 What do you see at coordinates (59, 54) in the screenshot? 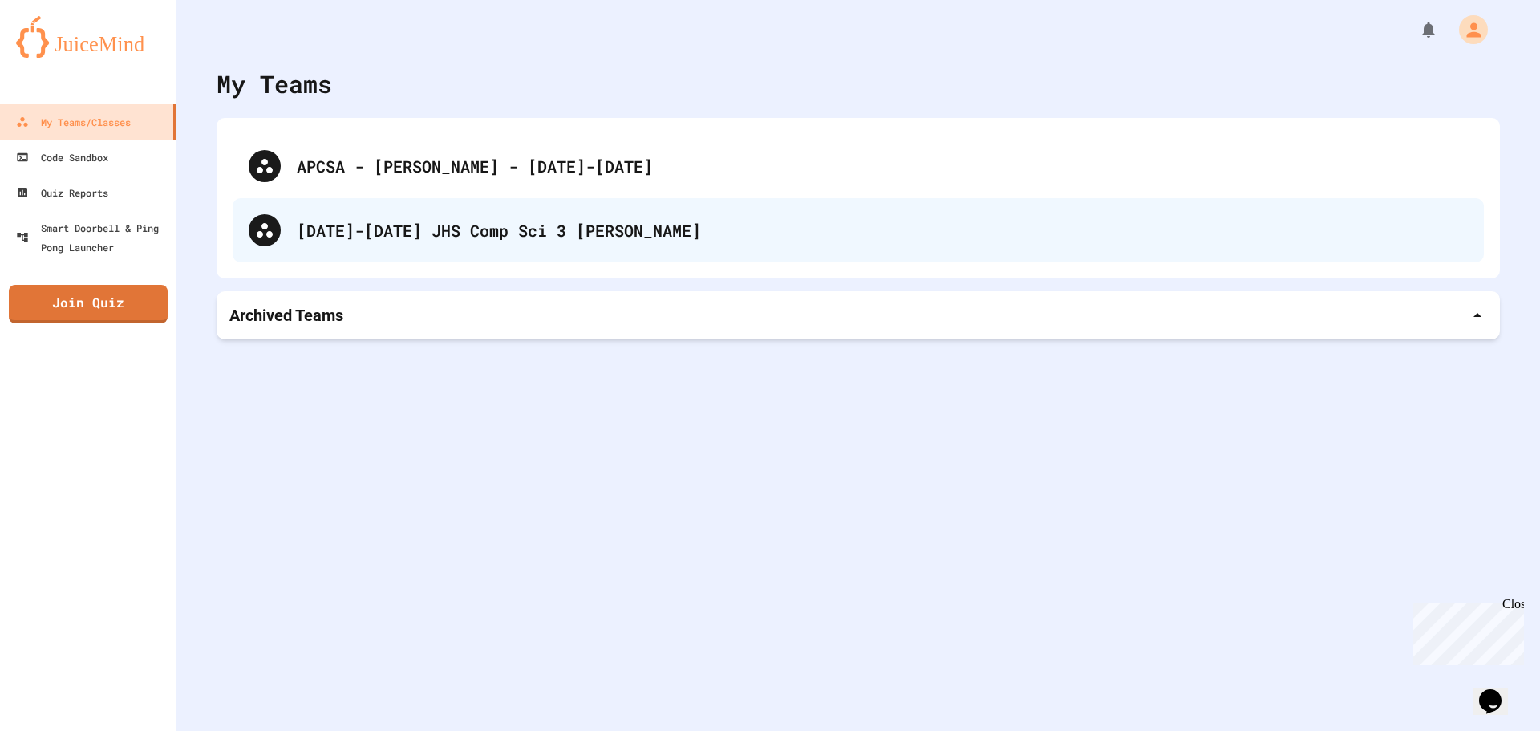
I see `div: Chat with us now!Close` at bounding box center [59, 54].